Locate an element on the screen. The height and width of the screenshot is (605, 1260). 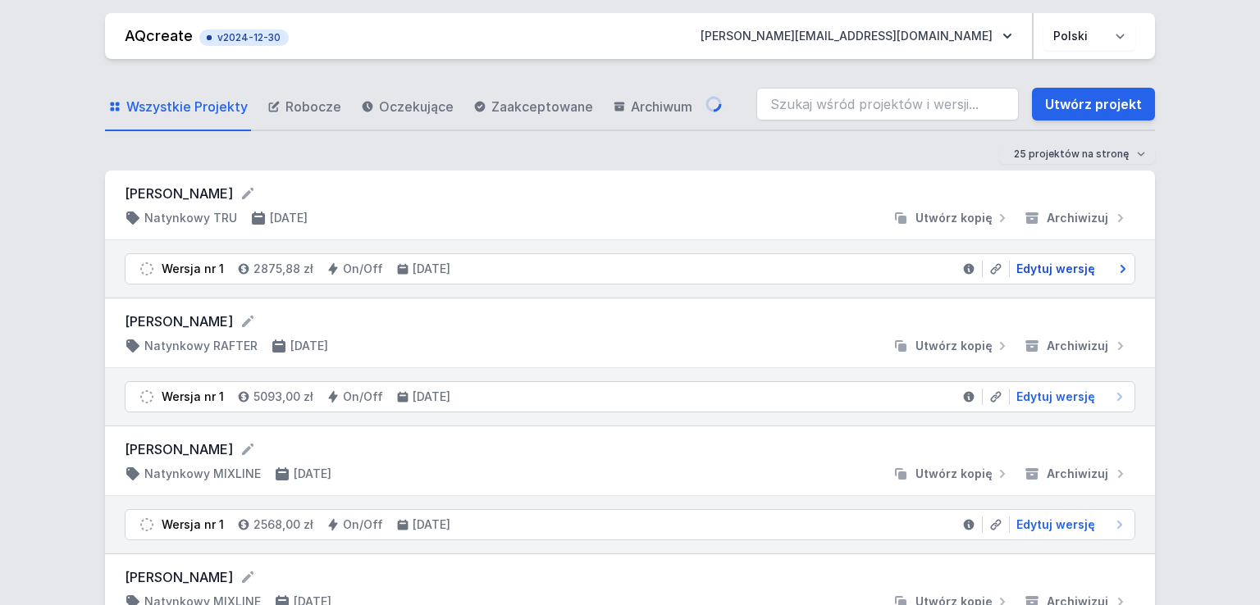
a: Wszystkie Projekty is located at coordinates (178, 107).